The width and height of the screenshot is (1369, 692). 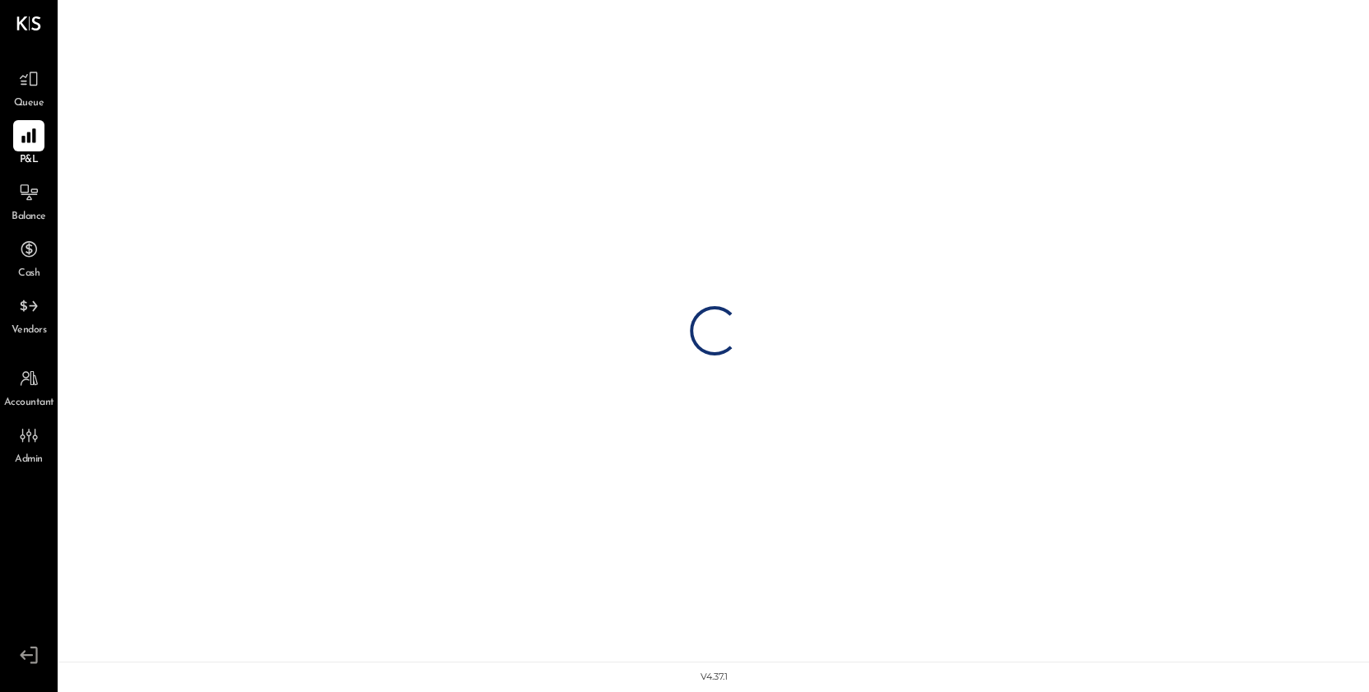 What do you see at coordinates (29, 217) in the screenshot?
I see `span: Balance` at bounding box center [29, 217].